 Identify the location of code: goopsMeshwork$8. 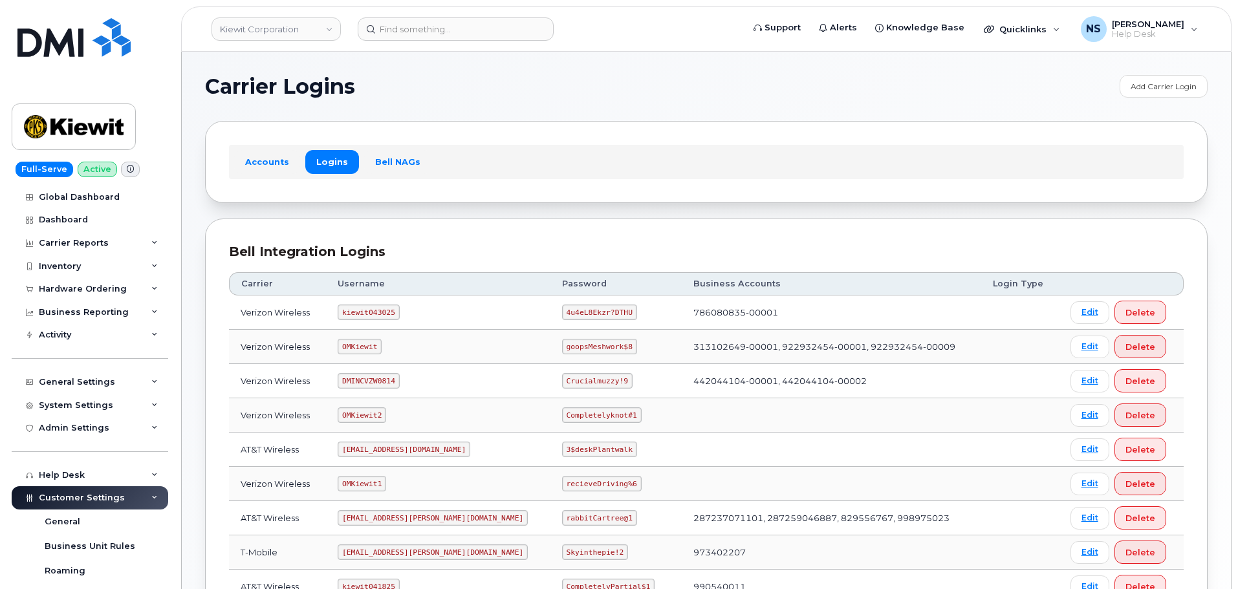
(599, 347).